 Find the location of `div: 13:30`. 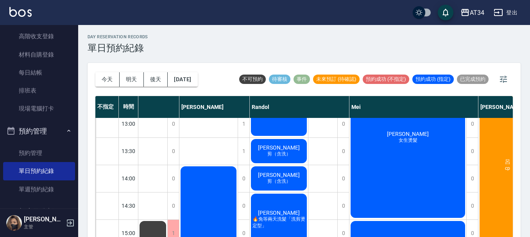

div: 13:30 is located at coordinates (129, 151).